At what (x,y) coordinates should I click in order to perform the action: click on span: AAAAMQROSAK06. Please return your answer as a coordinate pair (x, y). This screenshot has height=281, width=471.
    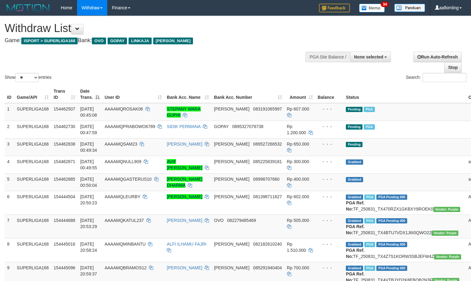
    Looking at the image, I should click on (124, 109).